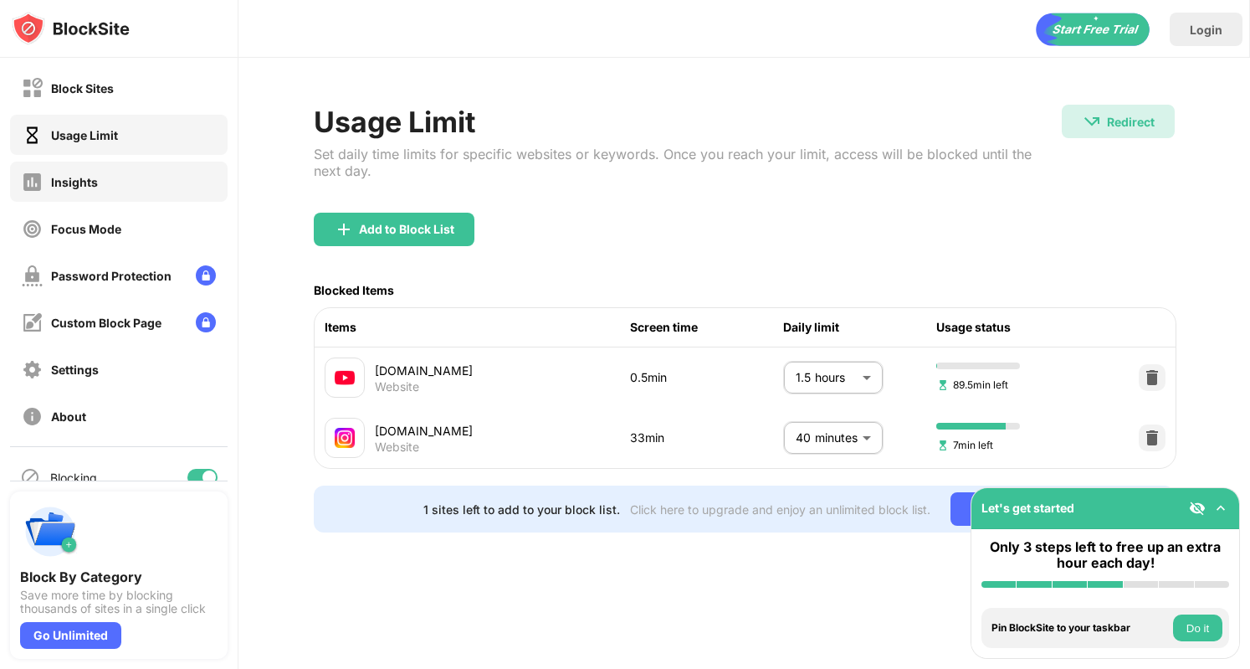 The image size is (1250, 669). Describe the element at coordinates (826, 377) in the screenshot. I see `p: 1.5 hours` at that location.